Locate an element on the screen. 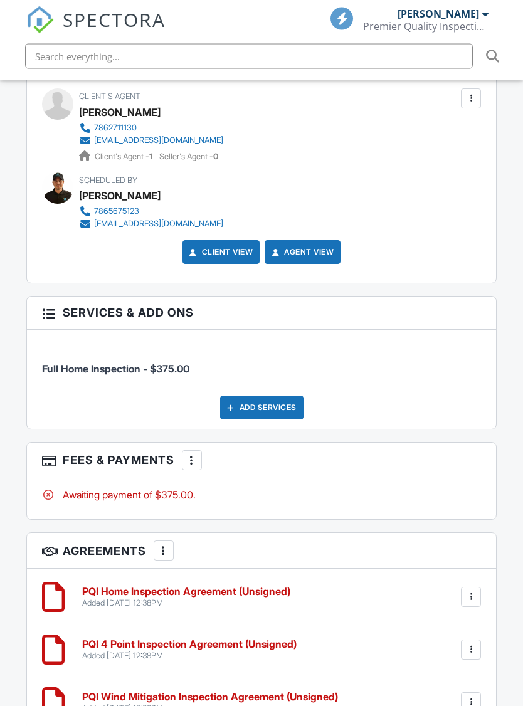 Image resolution: width=523 pixels, height=706 pixels. a: 7862711130 is located at coordinates (151, 129).